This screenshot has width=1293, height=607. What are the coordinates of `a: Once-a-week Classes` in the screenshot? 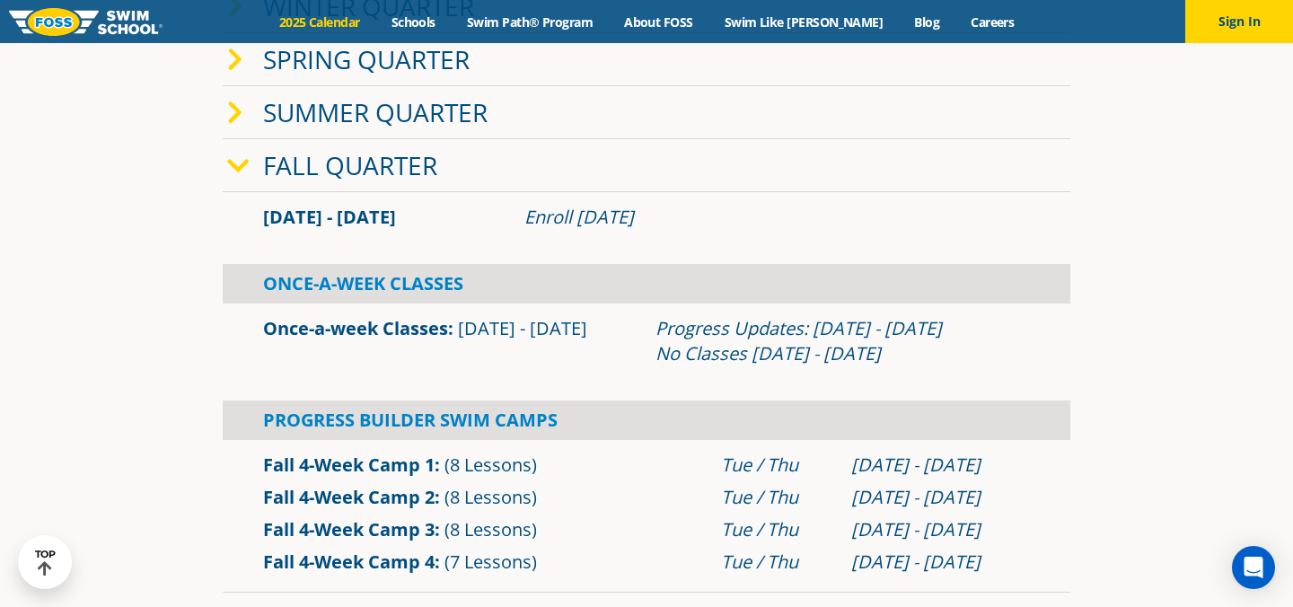 It's located at (356, 328).